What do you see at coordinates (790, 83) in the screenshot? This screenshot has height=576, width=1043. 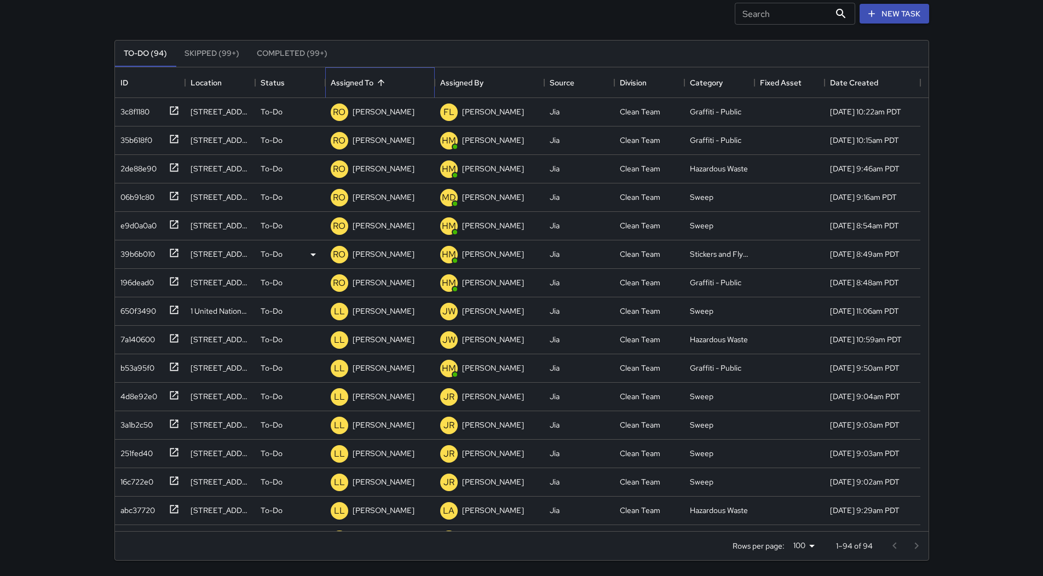 I see `div: Fixed Asset` at bounding box center [790, 83].